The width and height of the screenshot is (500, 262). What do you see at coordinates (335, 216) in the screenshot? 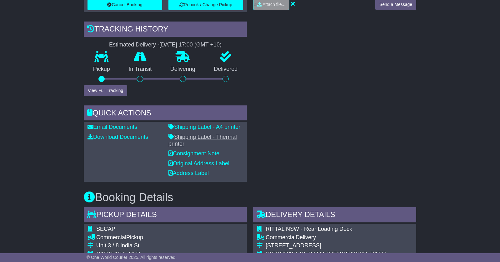
I see `div: Delivery Details` at bounding box center [335, 216].